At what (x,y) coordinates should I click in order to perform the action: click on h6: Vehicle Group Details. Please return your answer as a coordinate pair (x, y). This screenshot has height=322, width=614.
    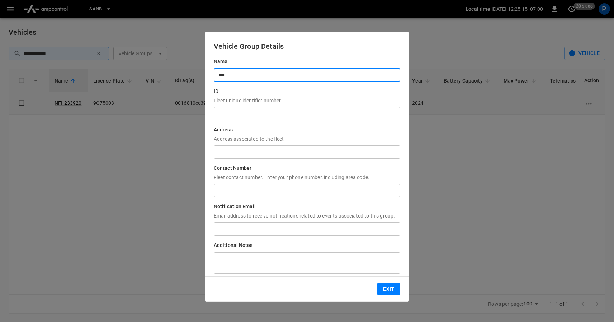
    Looking at the image, I should click on (307, 46).